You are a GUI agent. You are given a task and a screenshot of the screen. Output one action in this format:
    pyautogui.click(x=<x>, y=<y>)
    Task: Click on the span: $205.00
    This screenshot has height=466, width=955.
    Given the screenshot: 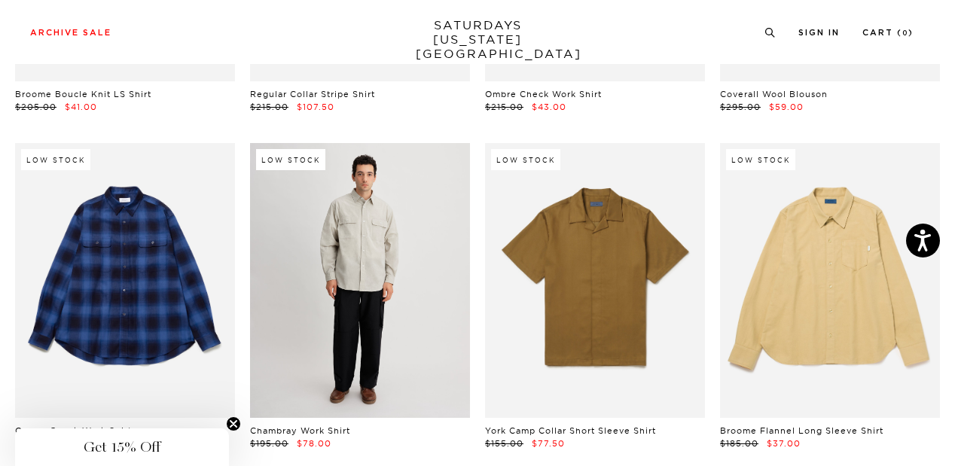 What is the action you would take?
    pyautogui.click(x=35, y=107)
    